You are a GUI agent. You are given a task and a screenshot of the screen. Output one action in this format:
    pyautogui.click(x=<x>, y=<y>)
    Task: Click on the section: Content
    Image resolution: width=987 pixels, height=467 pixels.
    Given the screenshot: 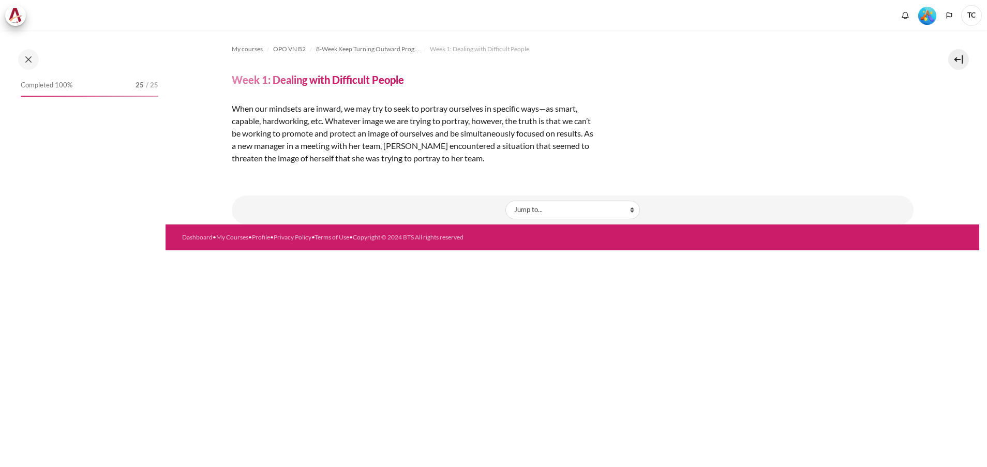 What is the action you would take?
    pyautogui.click(x=572, y=127)
    